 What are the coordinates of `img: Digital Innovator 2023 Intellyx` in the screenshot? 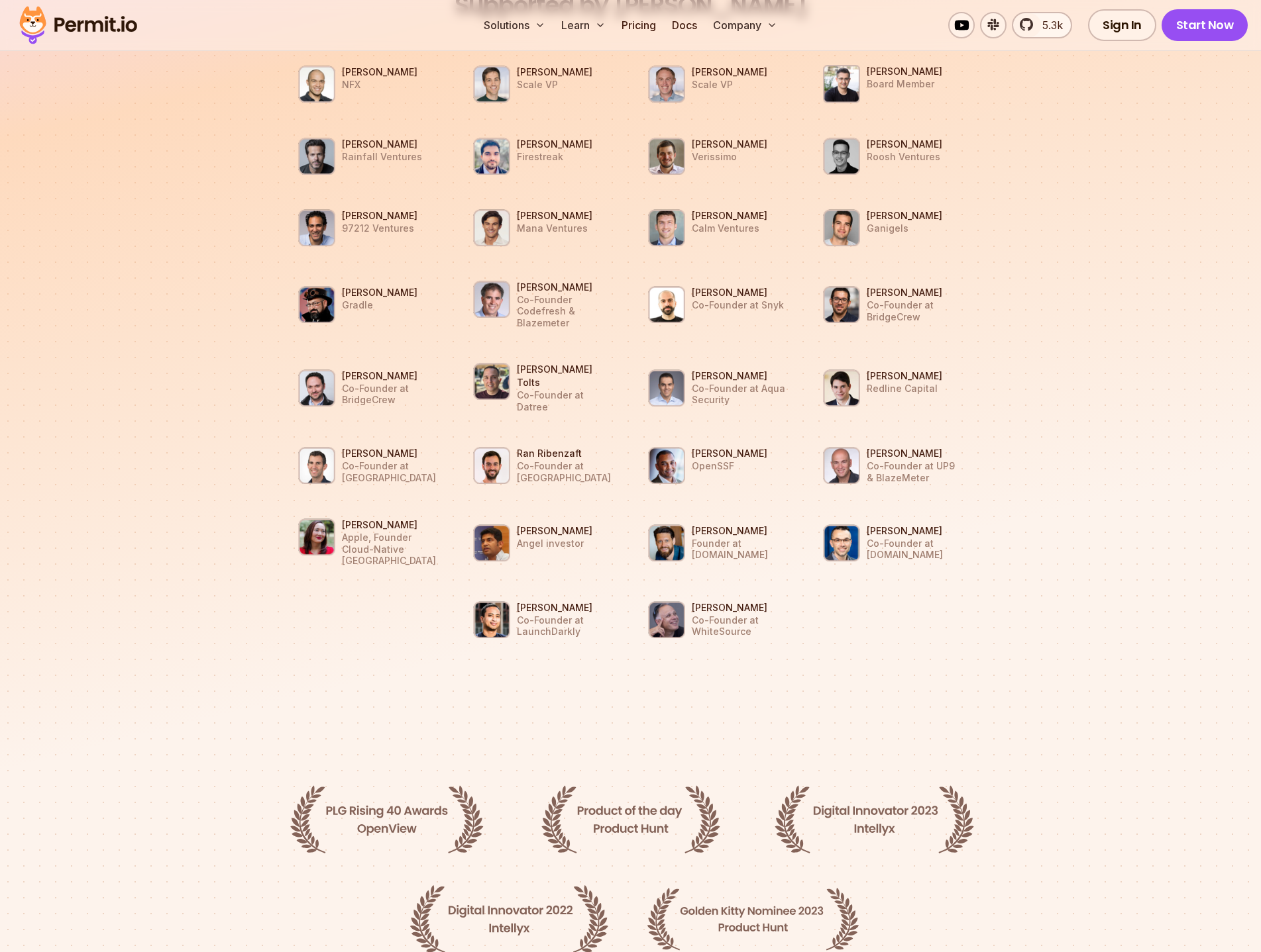 It's located at (873, 819).